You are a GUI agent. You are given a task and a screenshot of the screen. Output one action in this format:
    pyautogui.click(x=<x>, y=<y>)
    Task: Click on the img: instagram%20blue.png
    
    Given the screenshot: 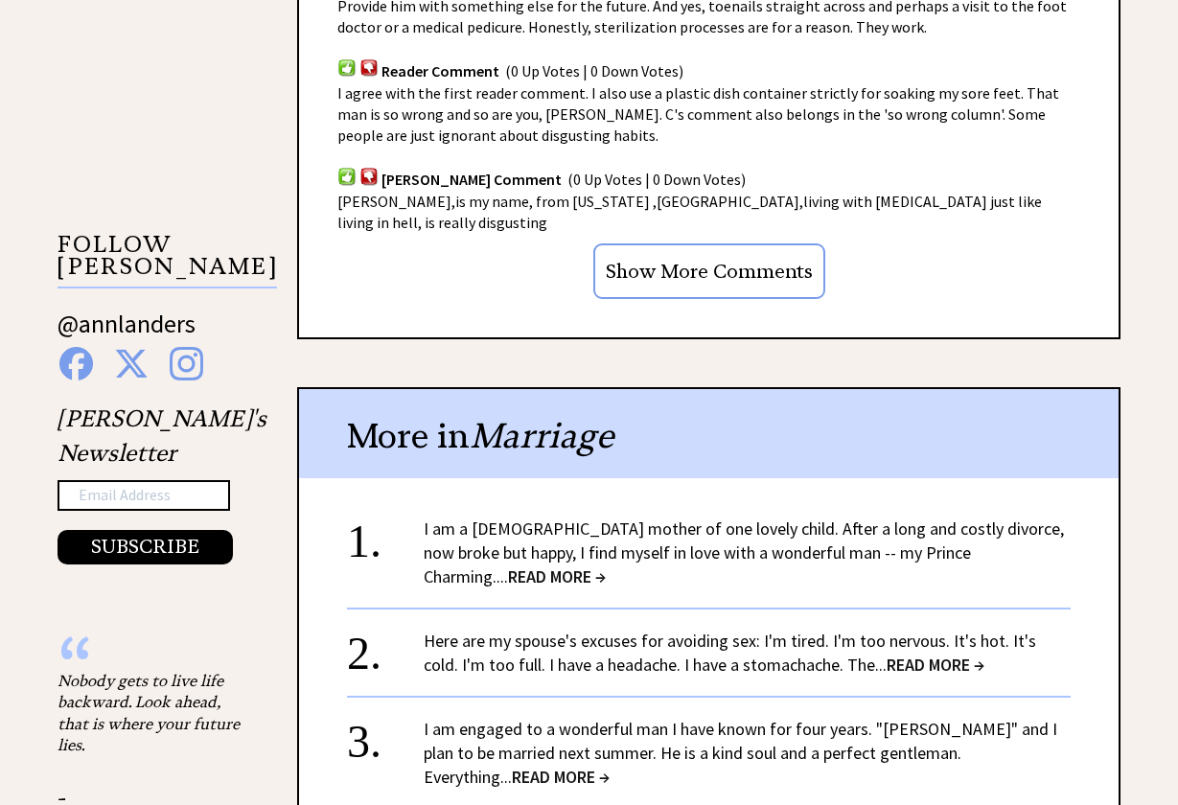 What is the action you would take?
    pyautogui.click(x=186, y=363)
    